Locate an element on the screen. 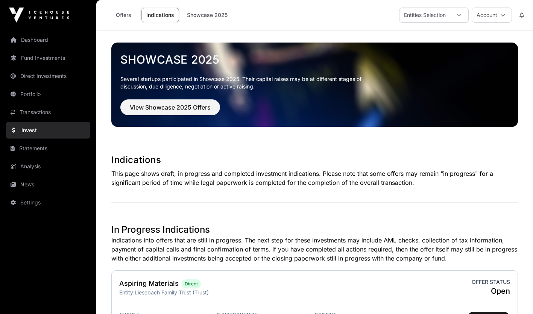 The image size is (533, 314). a: Fund Investments is located at coordinates (48, 58).